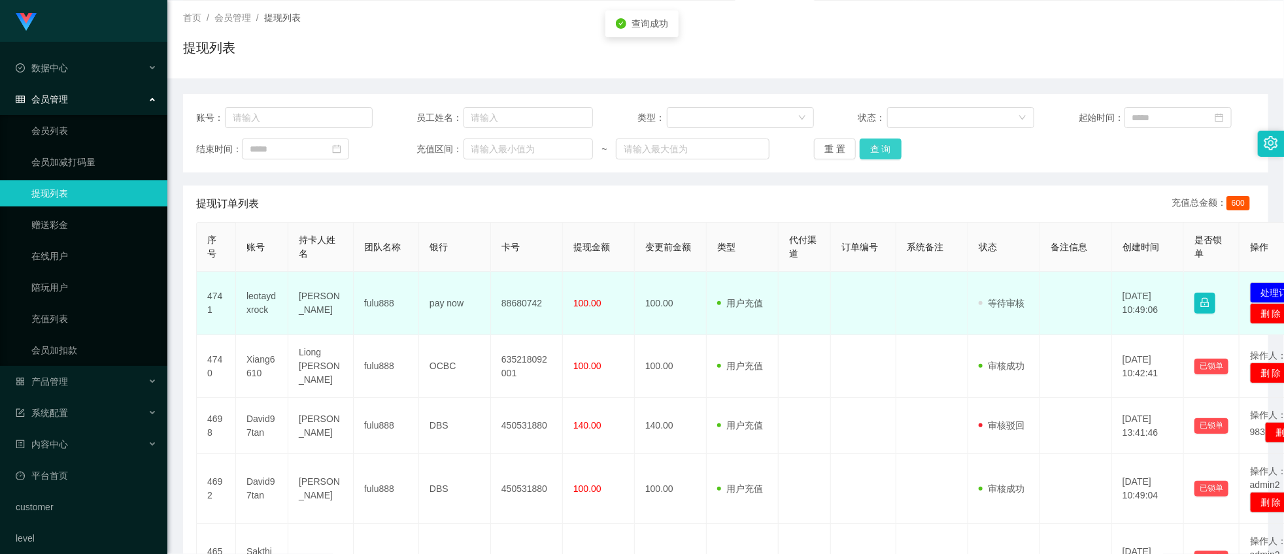  Describe the element at coordinates (262, 303) in the screenshot. I see `td: leotaydxrock` at that location.